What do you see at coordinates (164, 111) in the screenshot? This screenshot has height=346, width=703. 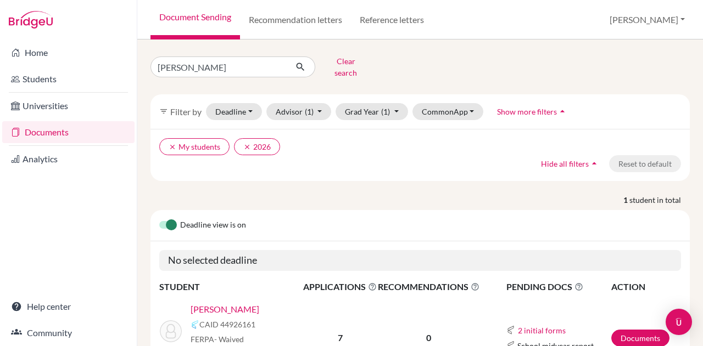 I see `i: filter_list` at bounding box center [164, 111].